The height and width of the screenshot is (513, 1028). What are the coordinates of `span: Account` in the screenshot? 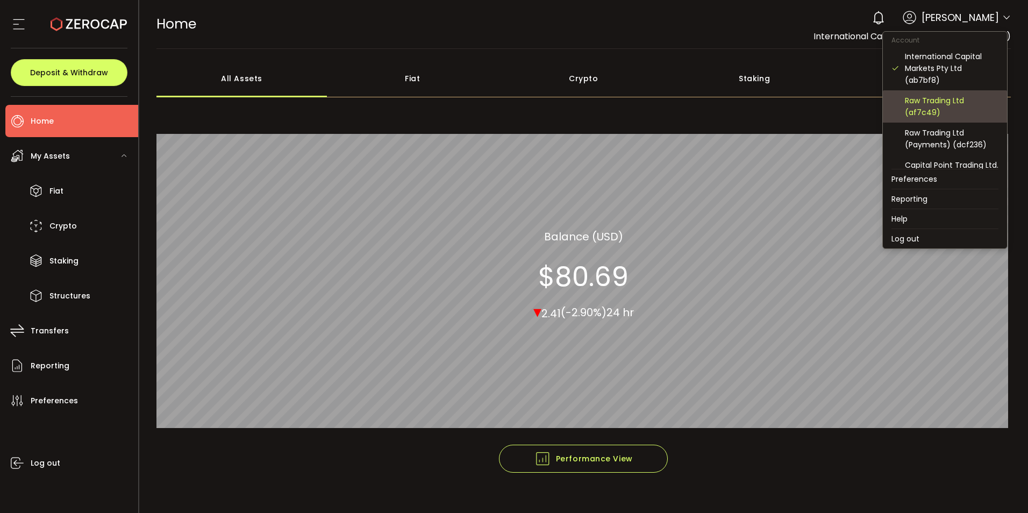 It's located at (905, 40).